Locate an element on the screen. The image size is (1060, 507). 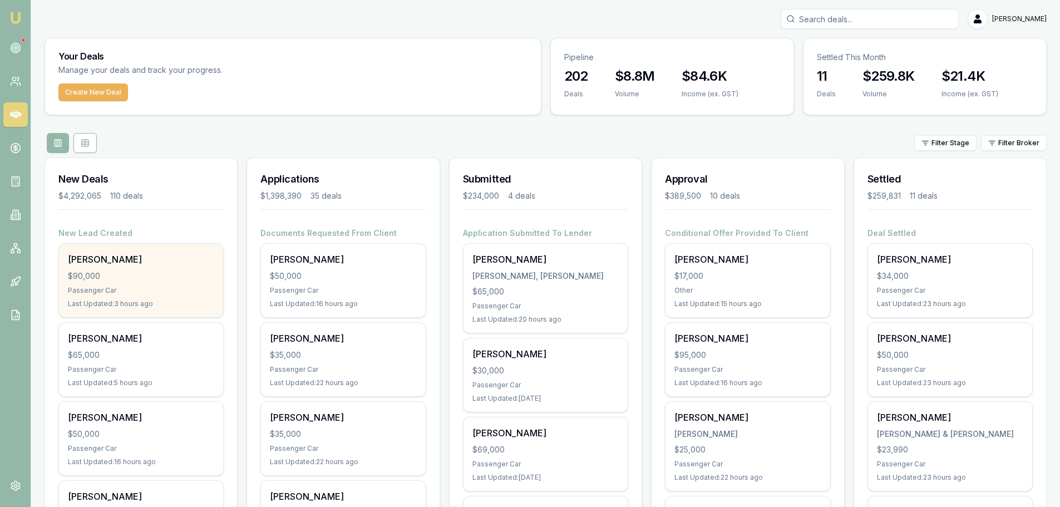
h3: $84.6K is located at coordinates (710, 76).